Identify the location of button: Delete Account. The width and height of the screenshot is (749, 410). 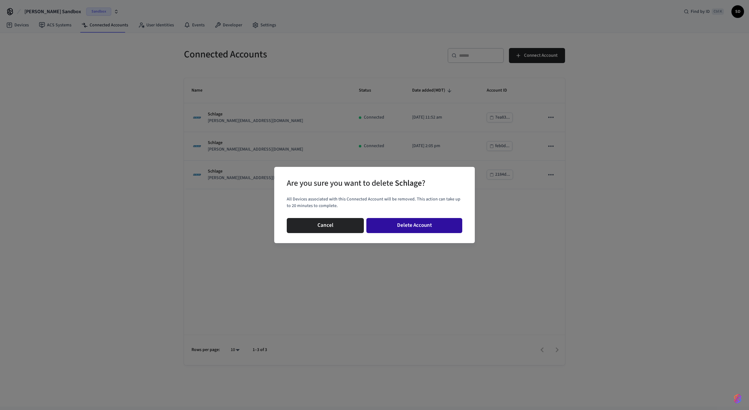
(414, 225).